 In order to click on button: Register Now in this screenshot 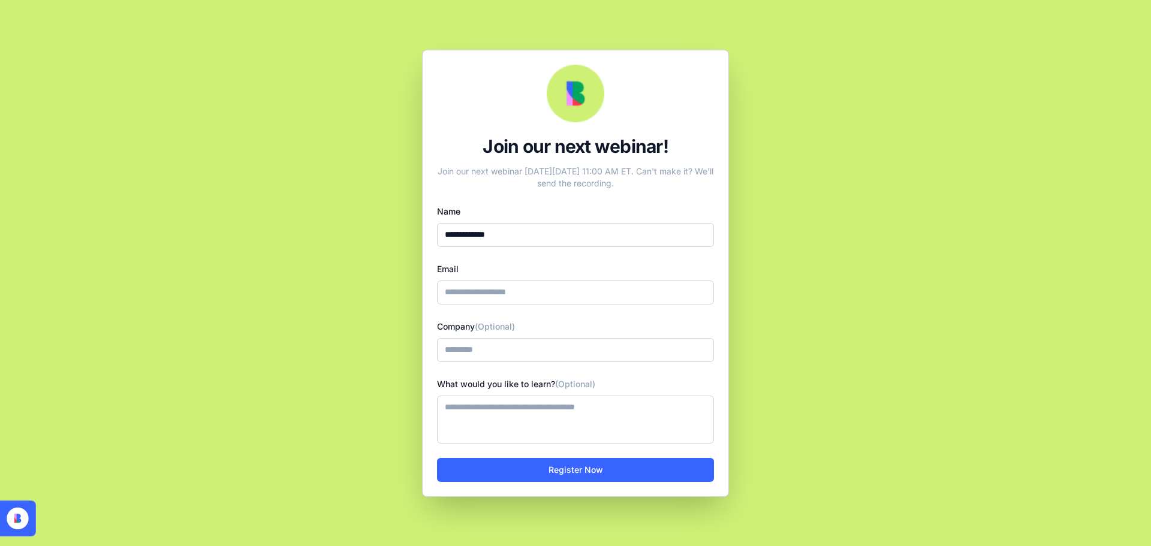, I will do `click(576, 470)`.